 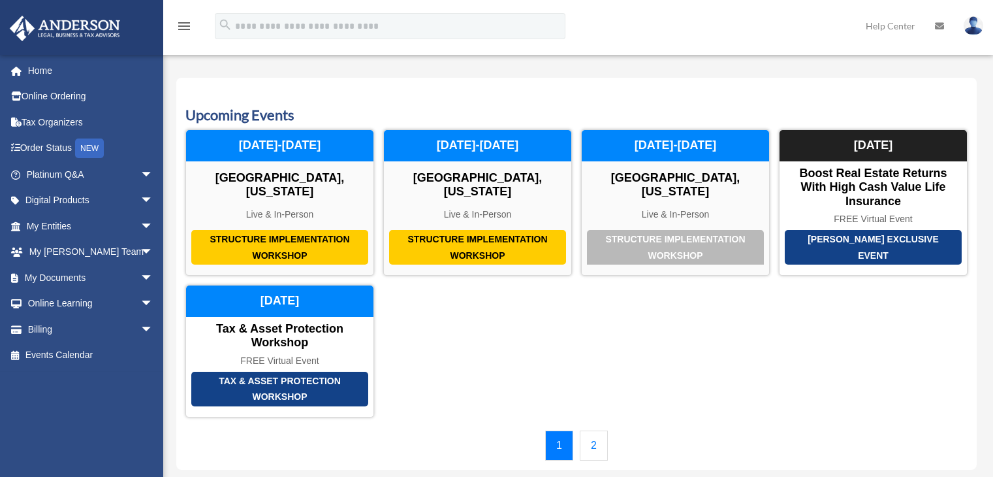 I want to click on div: NEW, so click(x=89, y=148).